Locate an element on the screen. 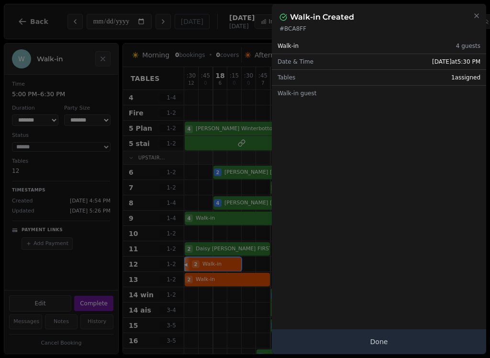 The height and width of the screenshot is (358, 490). span: 4 guests is located at coordinates (468, 46).